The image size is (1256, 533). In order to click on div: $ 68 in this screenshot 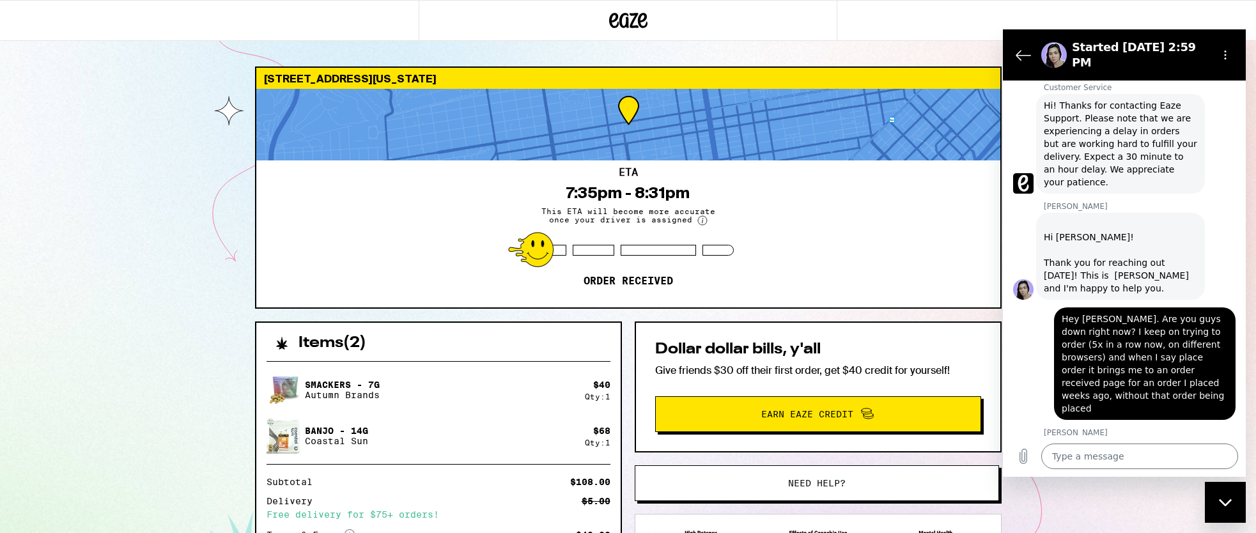, I will do `click(601, 431)`.